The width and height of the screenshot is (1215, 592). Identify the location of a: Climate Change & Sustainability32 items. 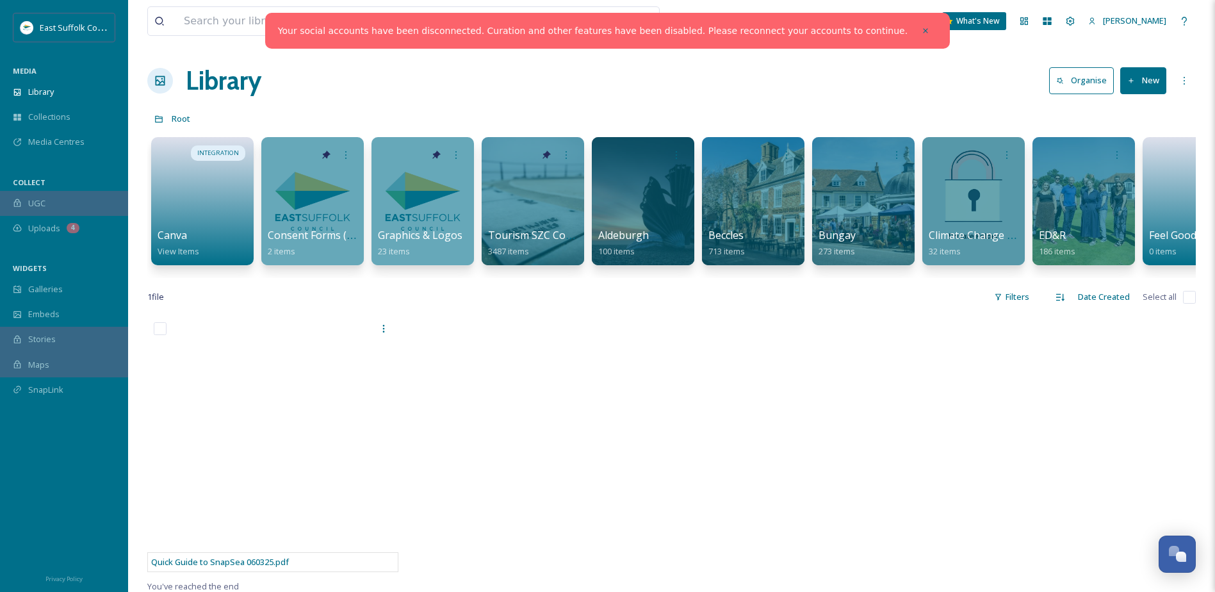
(1005, 243).